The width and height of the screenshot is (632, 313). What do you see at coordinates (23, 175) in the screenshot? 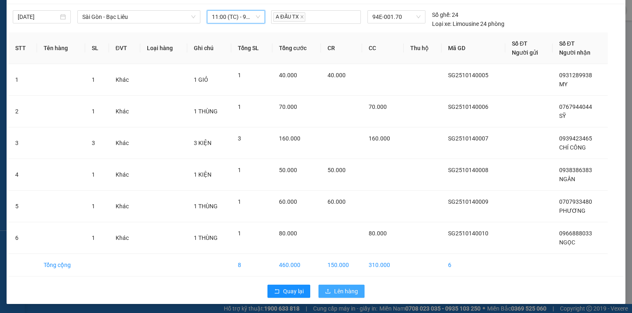
I see `td: 4` at bounding box center [23, 175].